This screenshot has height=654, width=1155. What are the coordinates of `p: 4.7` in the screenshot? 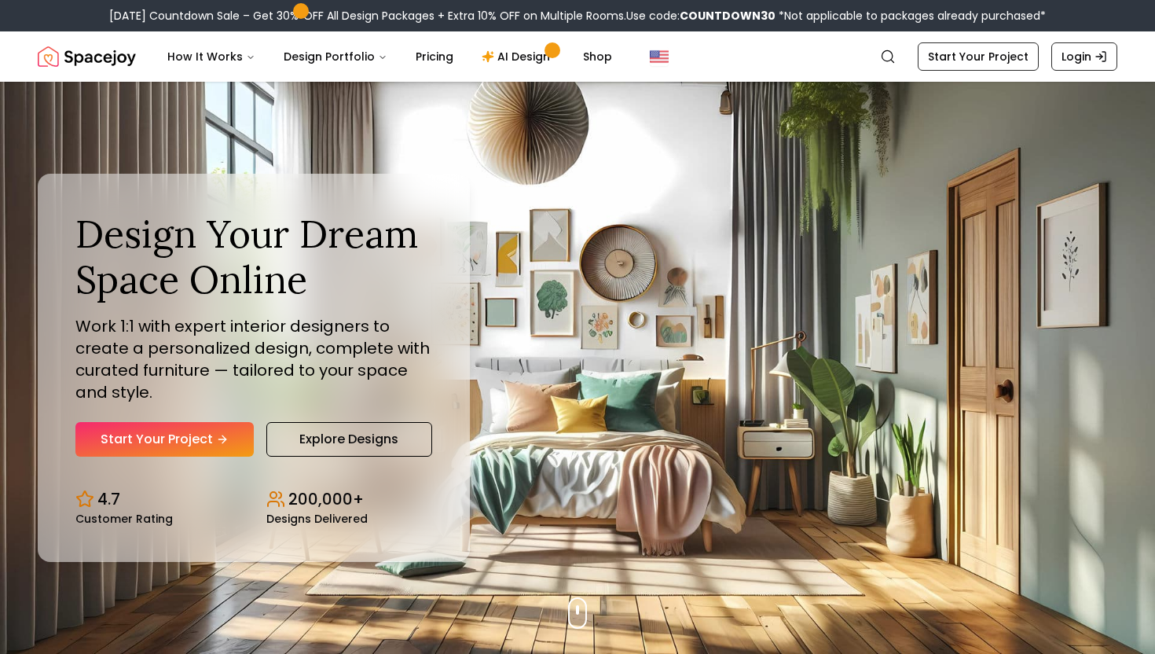 It's located at (108, 499).